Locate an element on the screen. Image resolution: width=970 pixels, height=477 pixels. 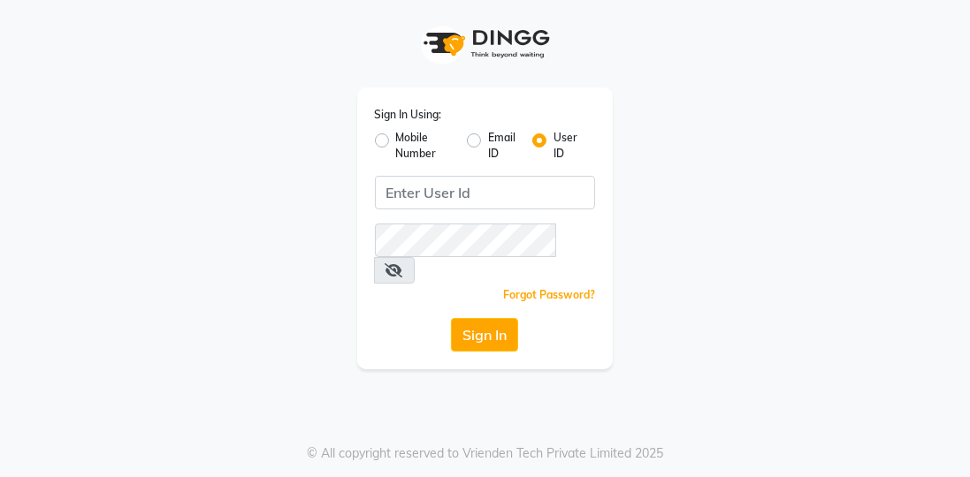
label: User ID is located at coordinates (567, 146).